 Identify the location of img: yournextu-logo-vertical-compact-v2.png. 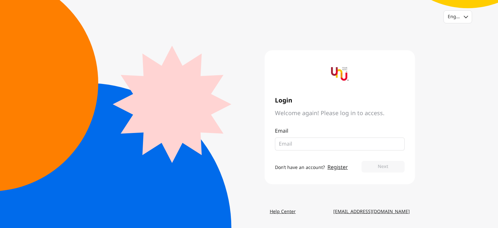
(340, 74).